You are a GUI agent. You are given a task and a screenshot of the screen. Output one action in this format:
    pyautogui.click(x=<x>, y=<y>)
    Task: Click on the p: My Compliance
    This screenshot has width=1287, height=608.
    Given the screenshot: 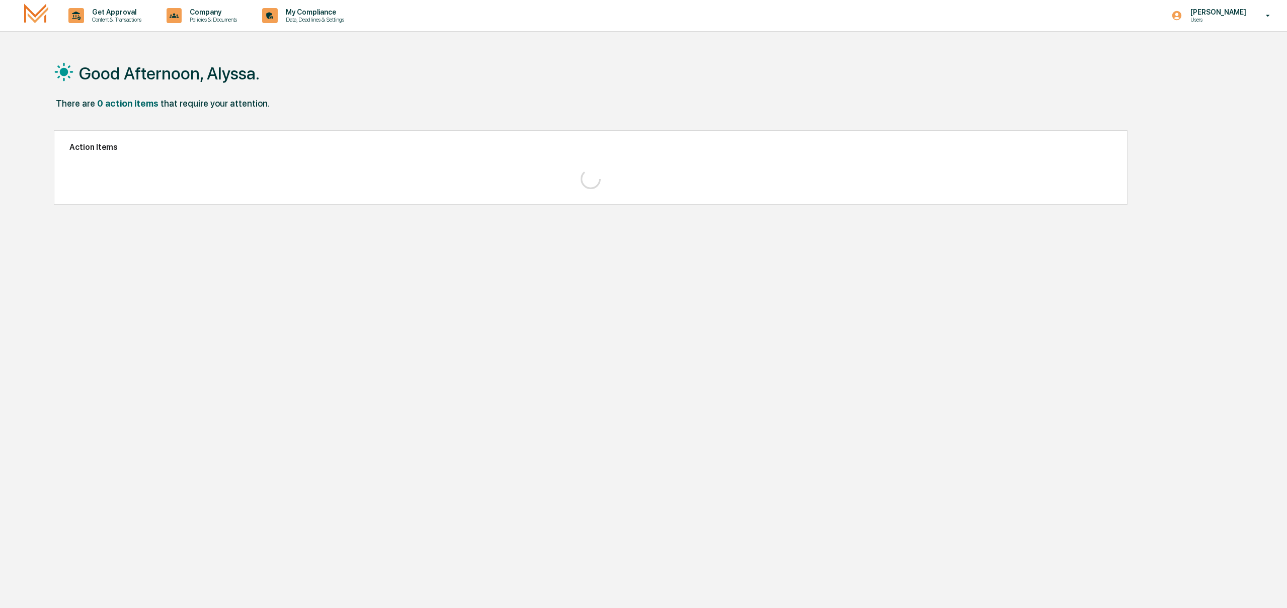 What is the action you would take?
    pyautogui.click(x=313, y=12)
    